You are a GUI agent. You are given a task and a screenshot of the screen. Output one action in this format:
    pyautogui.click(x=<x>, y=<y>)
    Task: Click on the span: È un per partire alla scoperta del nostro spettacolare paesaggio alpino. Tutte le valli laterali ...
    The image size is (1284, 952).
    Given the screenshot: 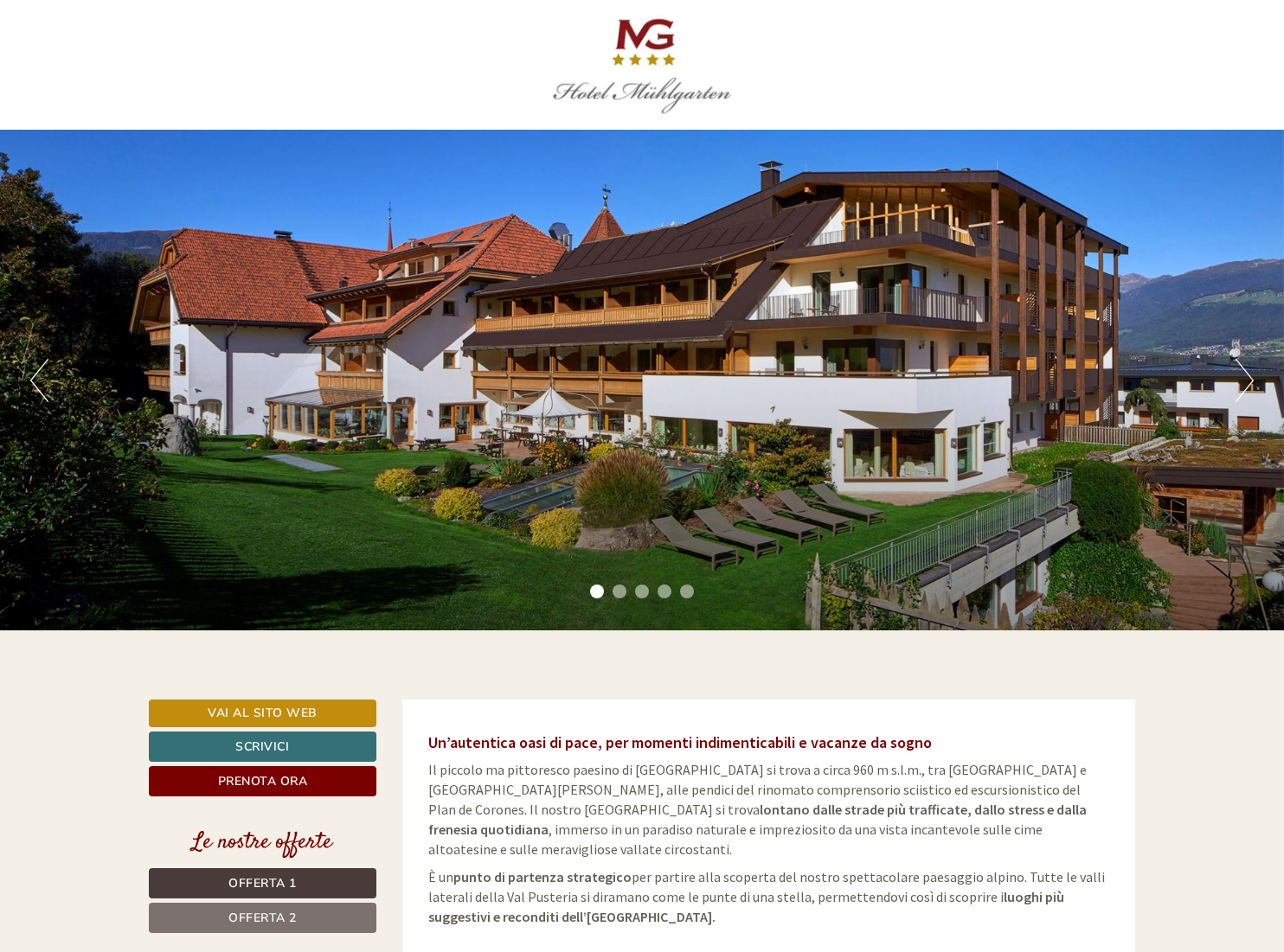 What is the action you would take?
    pyautogui.click(x=766, y=897)
    